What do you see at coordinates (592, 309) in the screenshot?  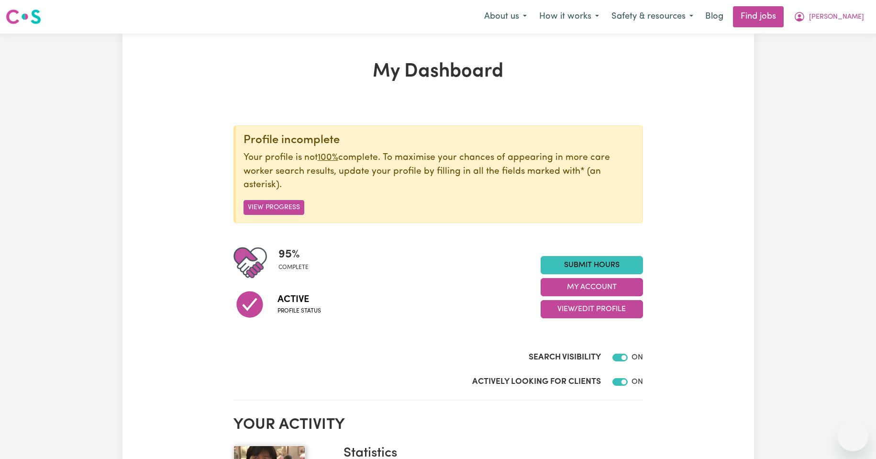 I see `button: View/Edit Profile` at bounding box center [592, 309].